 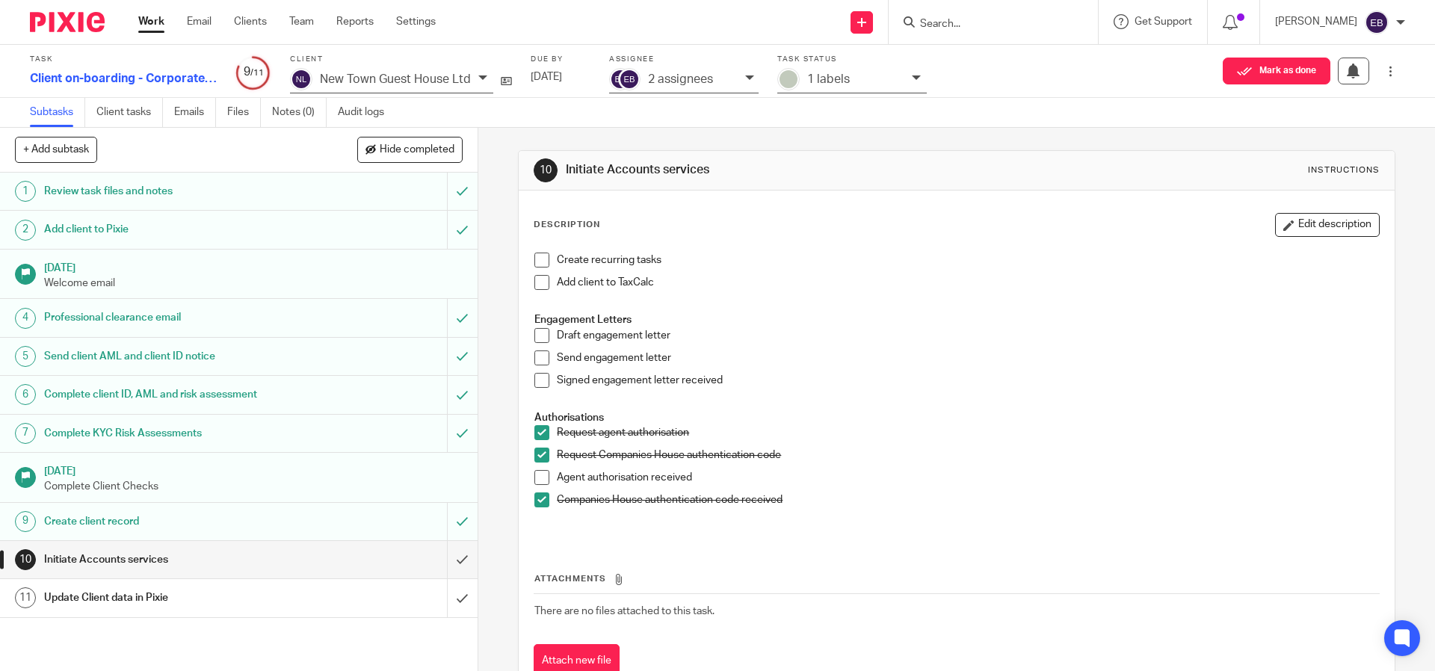 What do you see at coordinates (25, 357) in the screenshot?
I see `div: 5` at bounding box center [25, 357].